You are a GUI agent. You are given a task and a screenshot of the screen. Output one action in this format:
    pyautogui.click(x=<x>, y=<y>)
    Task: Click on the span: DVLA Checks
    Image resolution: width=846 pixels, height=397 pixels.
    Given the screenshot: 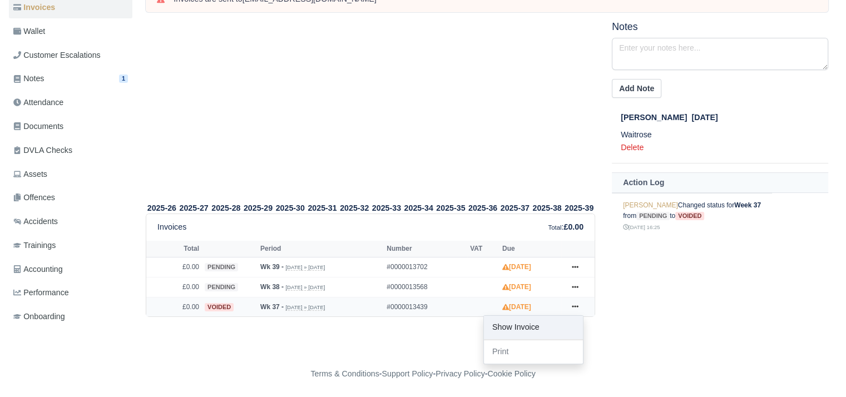 What is the action you would take?
    pyautogui.click(x=43, y=150)
    